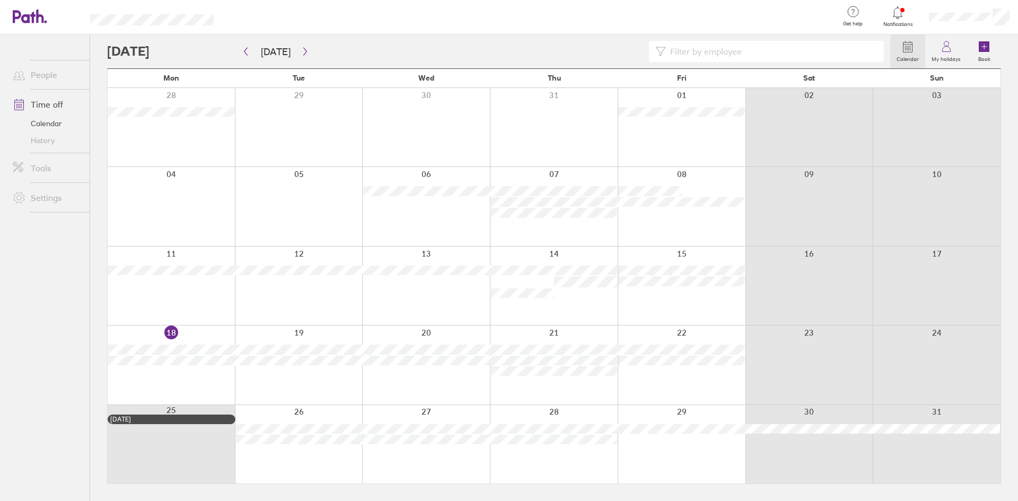  Describe the element at coordinates (171, 78) in the screenshot. I see `span: Mon` at that location.